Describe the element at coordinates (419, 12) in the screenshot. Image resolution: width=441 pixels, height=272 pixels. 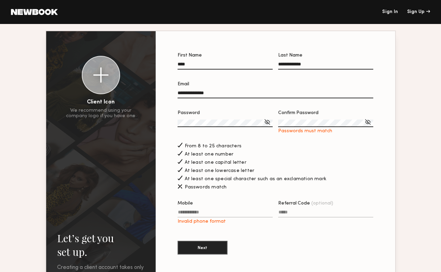
I see `div: Sign Up` at that location.